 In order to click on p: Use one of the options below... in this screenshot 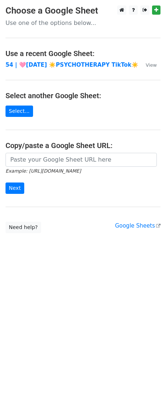, I will do `click(83, 23)`.